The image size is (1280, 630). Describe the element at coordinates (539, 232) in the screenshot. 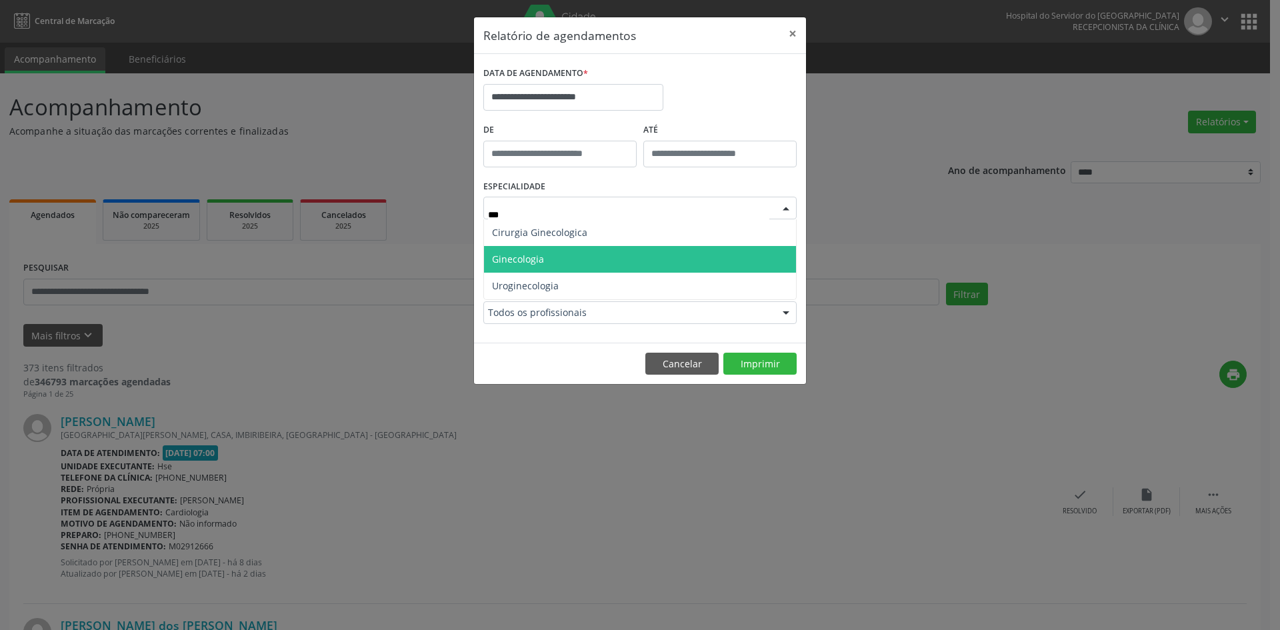

I see `span: Cirurgia Ginecologica` at that location.